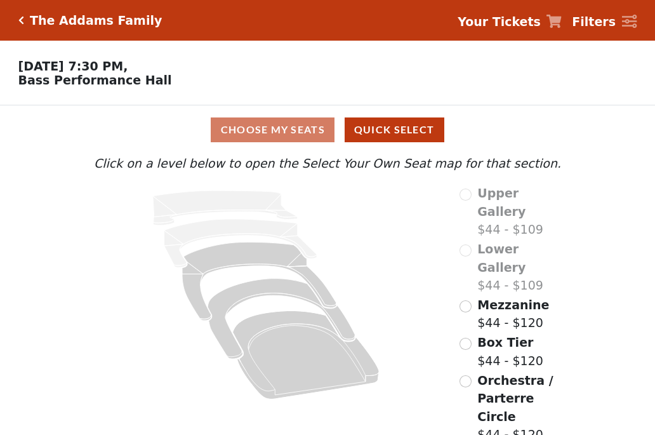 The height and width of the screenshot is (435, 655). Describe the element at coordinates (513, 305) in the screenshot. I see `span: Mezzanine` at that location.